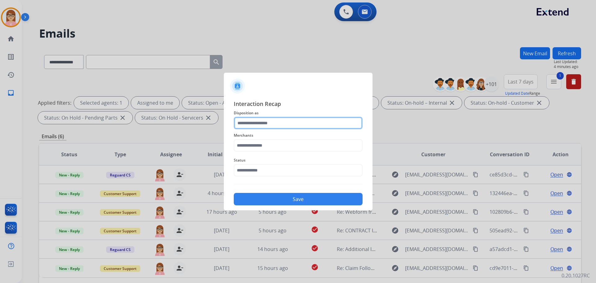 This screenshot has height=283, width=596. I want to click on span: Status, so click(298, 160).